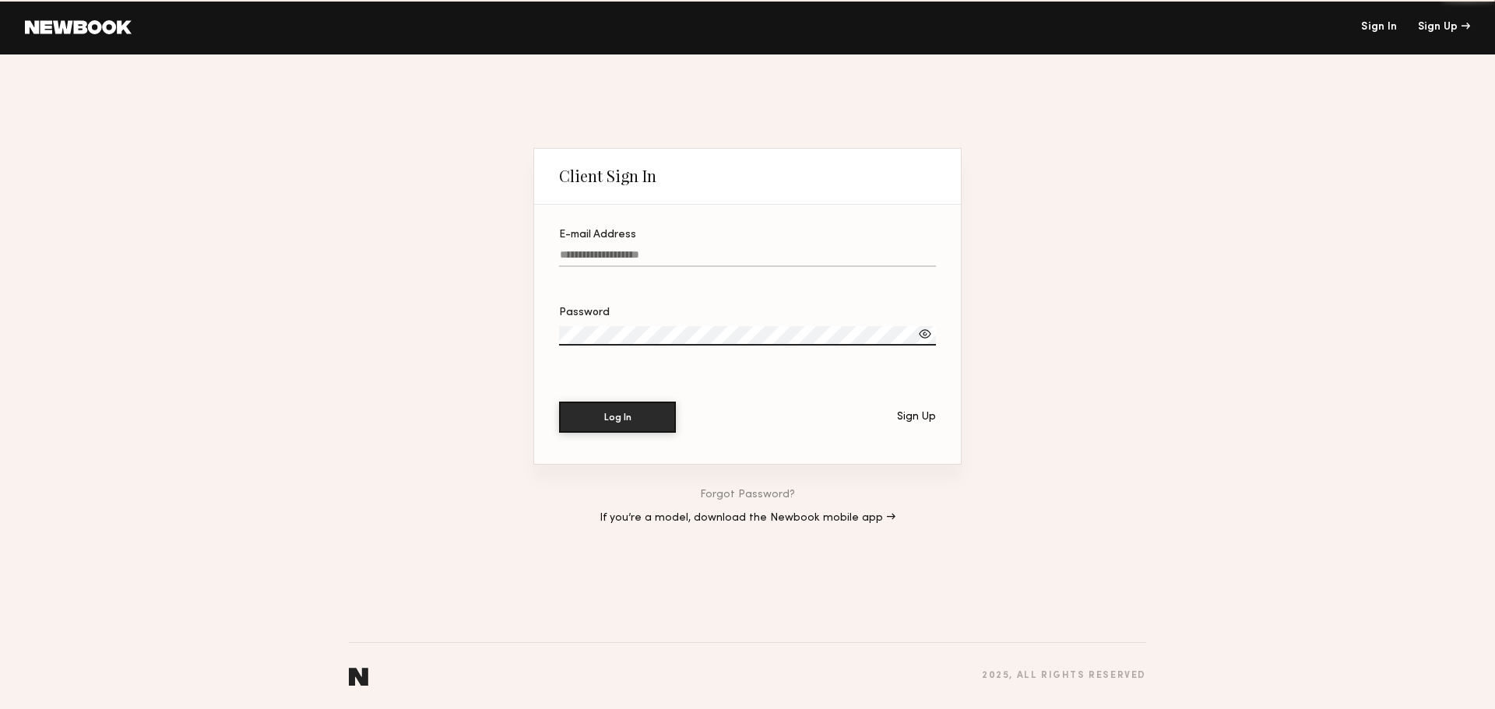  I want to click on div: Client Sign In, so click(607, 176).